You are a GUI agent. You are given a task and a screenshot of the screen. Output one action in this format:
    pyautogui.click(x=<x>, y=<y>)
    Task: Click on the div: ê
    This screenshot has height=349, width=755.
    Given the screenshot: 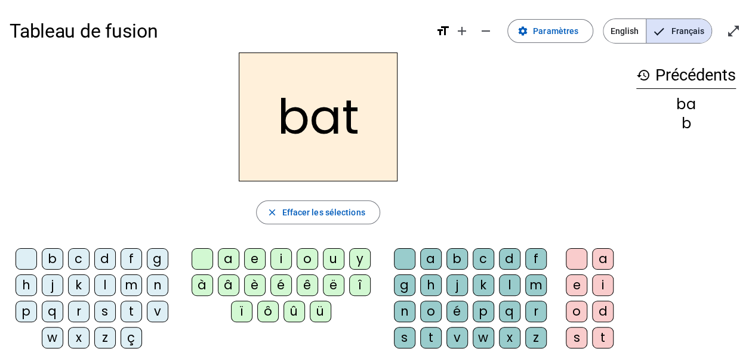 What is the action you would take?
    pyautogui.click(x=307, y=285)
    